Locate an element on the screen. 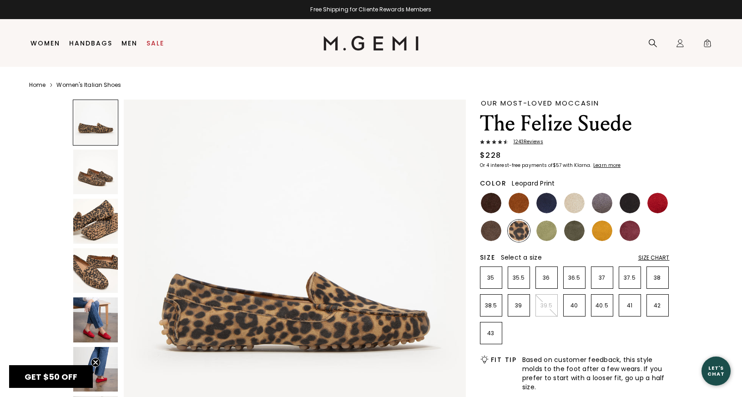 This screenshot has height=397, width=742. klarna-placement-style-cta: Learn more is located at coordinates (607, 165).